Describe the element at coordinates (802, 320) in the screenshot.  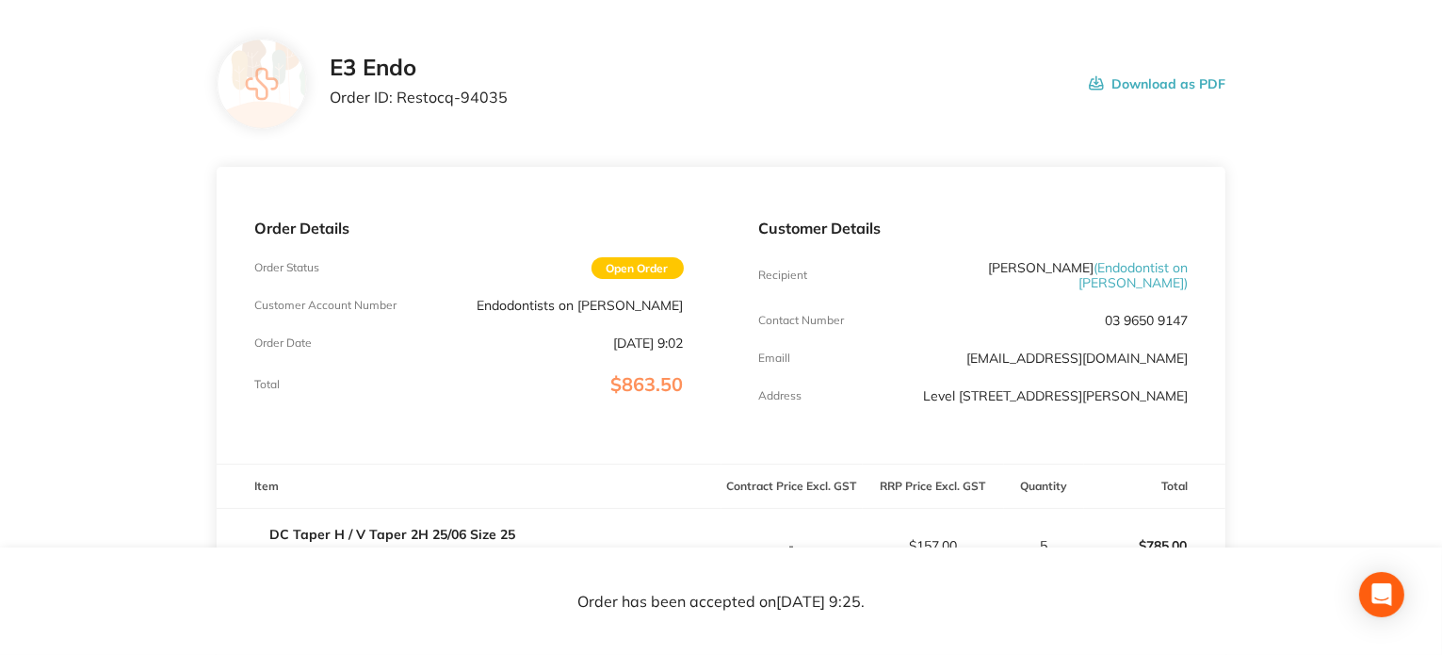
I see `p: Contact Number` at that location.